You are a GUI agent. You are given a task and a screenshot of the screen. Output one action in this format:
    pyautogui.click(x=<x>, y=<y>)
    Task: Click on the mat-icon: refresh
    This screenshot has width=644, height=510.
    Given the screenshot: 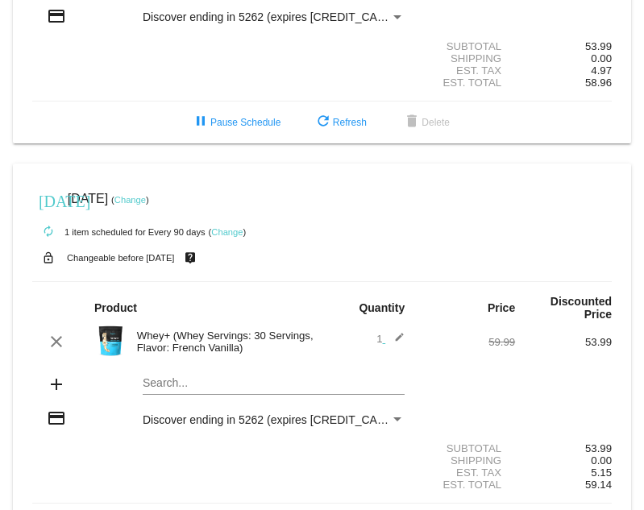 What is the action you would take?
    pyautogui.click(x=323, y=123)
    